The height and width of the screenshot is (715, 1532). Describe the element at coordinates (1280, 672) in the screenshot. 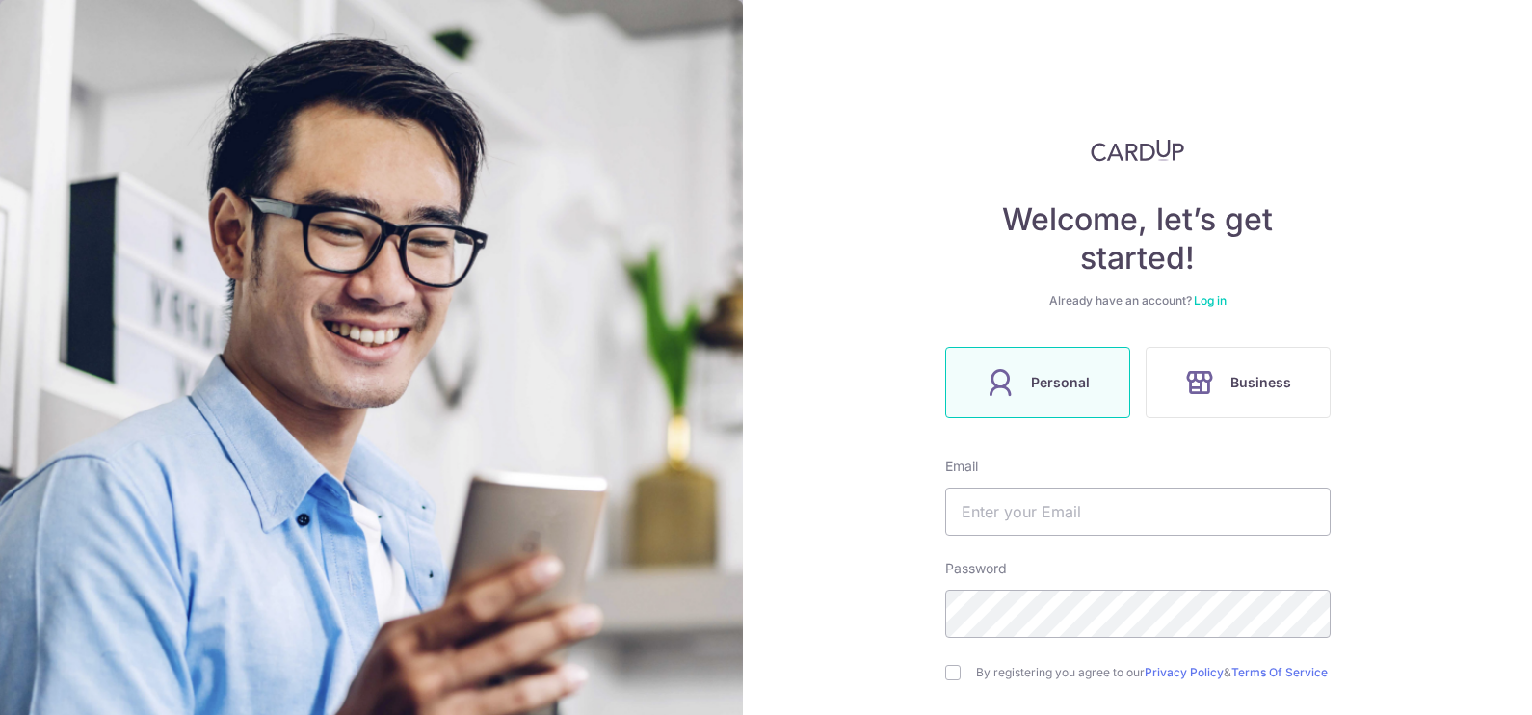

I see `a: Terms Of Service` at that location.